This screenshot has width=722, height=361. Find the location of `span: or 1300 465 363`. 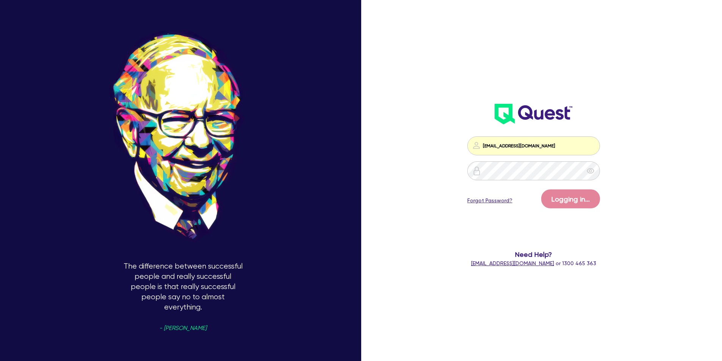

span: or 1300 465 363 is located at coordinates (533, 263).